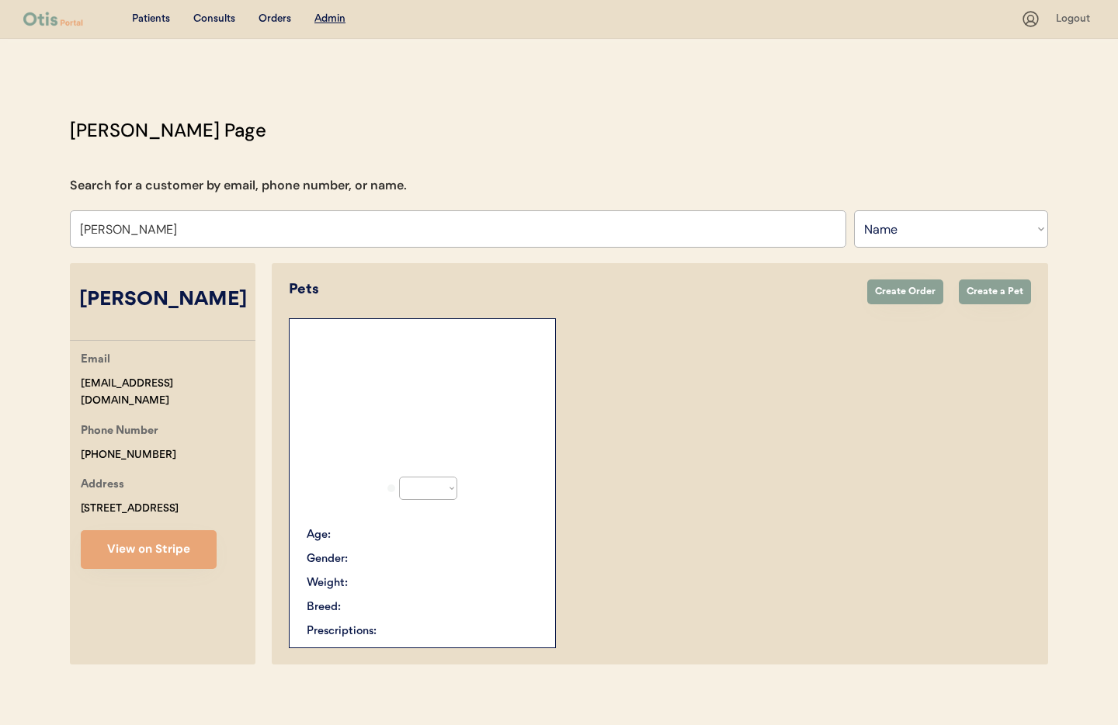 Image resolution: width=1118 pixels, height=725 pixels. What do you see at coordinates (148, 550) in the screenshot?
I see `button: View on Stripe` at bounding box center [148, 550].